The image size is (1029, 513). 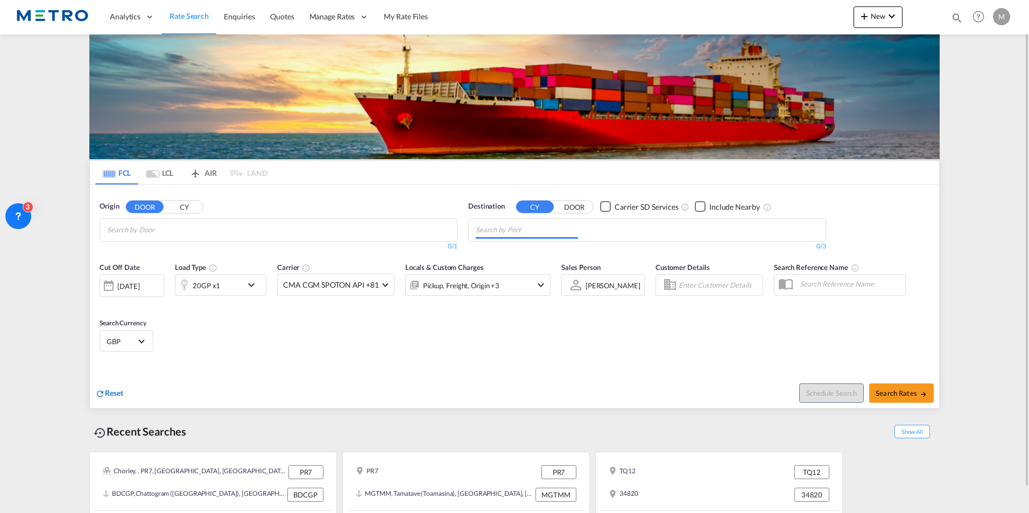 What do you see at coordinates (514, 296) in the screenshot?
I see `div: OriginDOOR CY Chips container with autocompletion. Enter the text area, type text to search, and ...` at bounding box center [514, 296].